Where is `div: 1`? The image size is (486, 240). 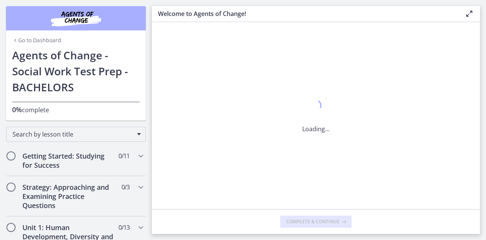
div: 1 is located at coordinates (316, 106).